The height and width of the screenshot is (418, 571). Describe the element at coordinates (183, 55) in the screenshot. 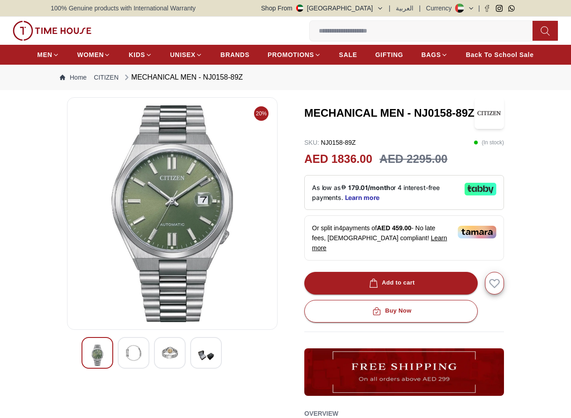

I see `span: UNISEX` at that location.